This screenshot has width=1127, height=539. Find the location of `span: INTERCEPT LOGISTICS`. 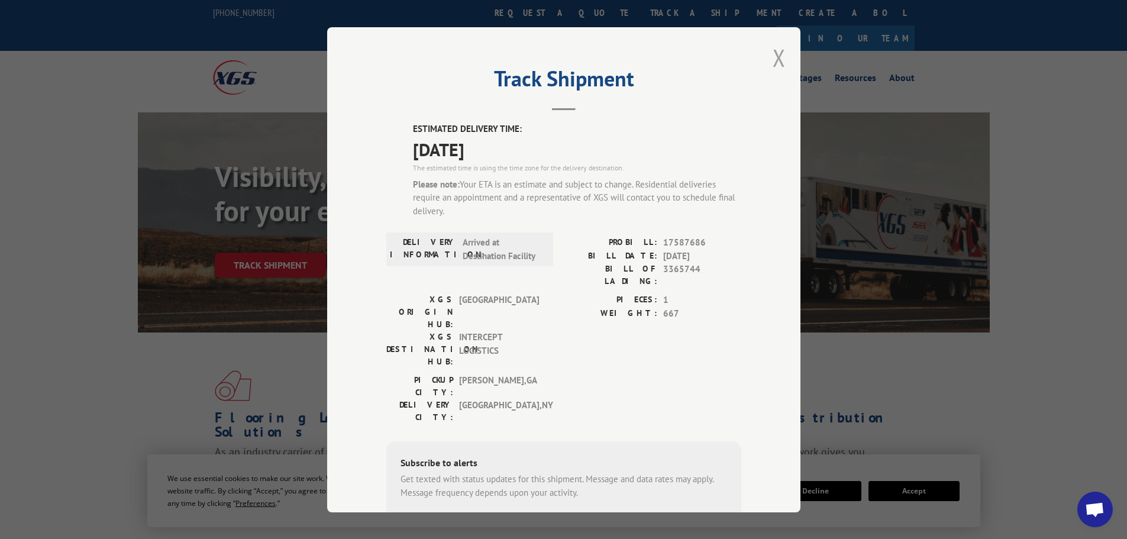

span: INTERCEPT LOGISTICS is located at coordinates (499, 349).